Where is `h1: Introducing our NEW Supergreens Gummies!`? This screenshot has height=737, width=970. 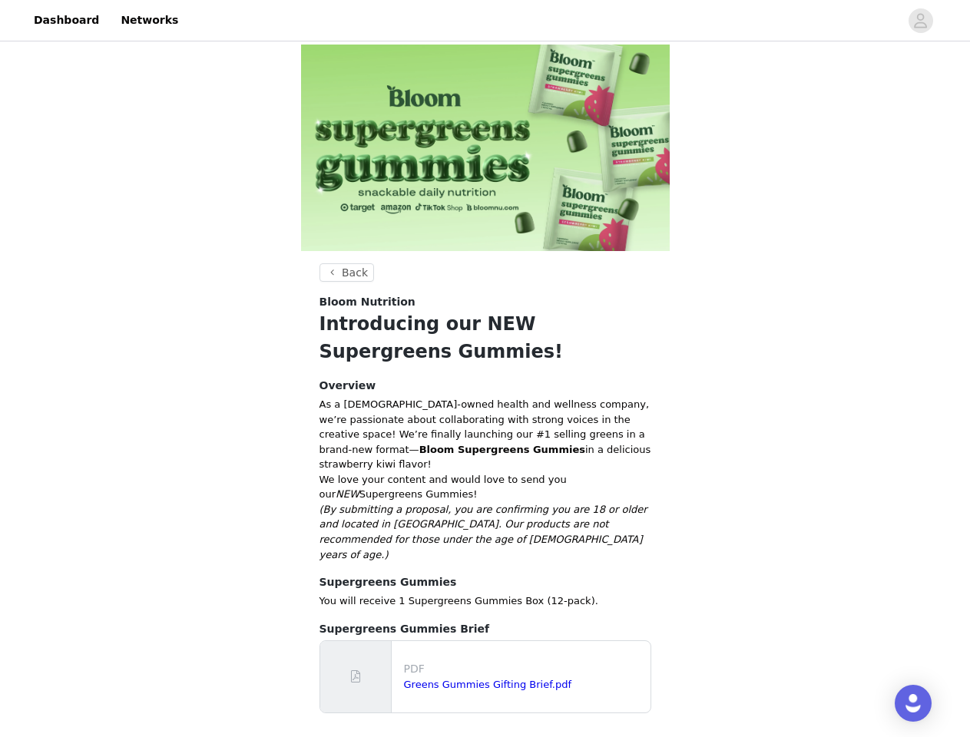 h1: Introducing our NEW Supergreens Gummies! is located at coordinates (485, 338).